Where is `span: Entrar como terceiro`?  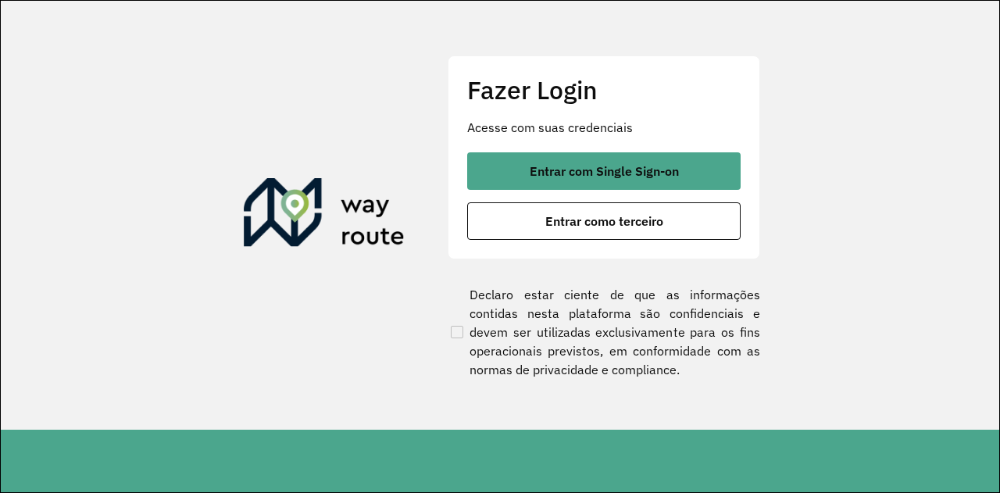
span: Entrar como terceiro is located at coordinates (604, 221).